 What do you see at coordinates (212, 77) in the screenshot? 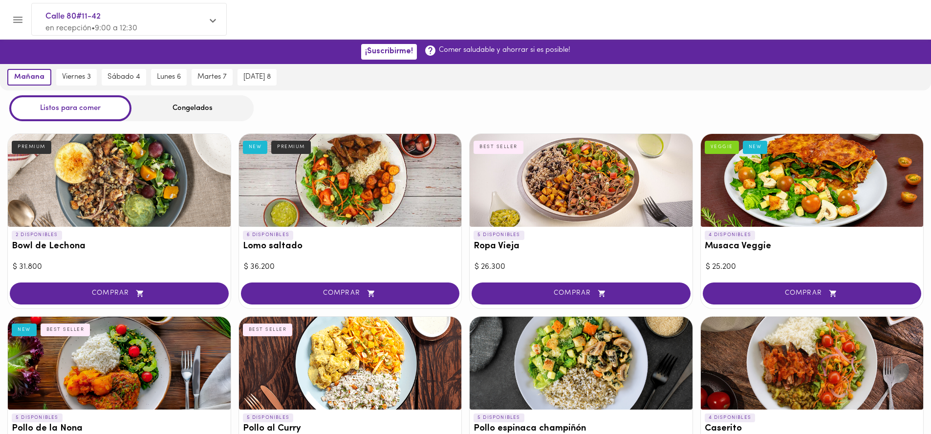
I see `span: martes 7` at bounding box center [212, 77].